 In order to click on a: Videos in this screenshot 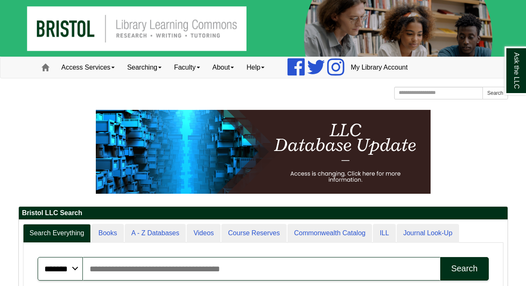, I will do `click(204, 233)`.